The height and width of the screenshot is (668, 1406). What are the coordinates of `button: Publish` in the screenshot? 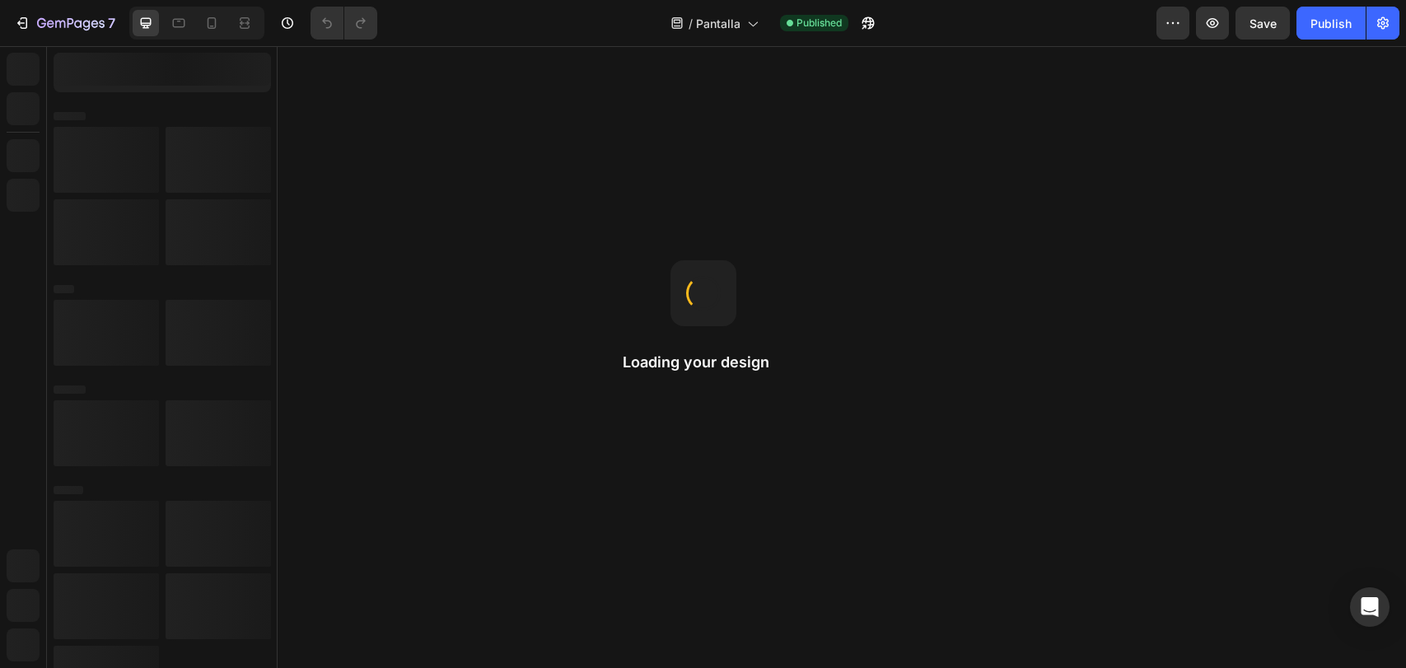 It's located at (1331, 23).